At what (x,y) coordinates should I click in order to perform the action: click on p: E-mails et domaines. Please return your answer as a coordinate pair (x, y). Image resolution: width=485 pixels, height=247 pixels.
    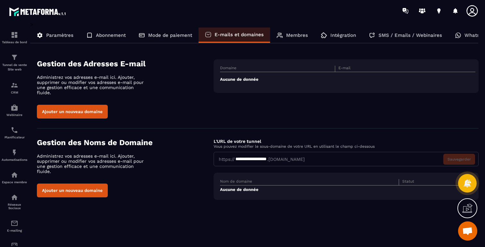
    Looking at the image, I should click on (239, 35).